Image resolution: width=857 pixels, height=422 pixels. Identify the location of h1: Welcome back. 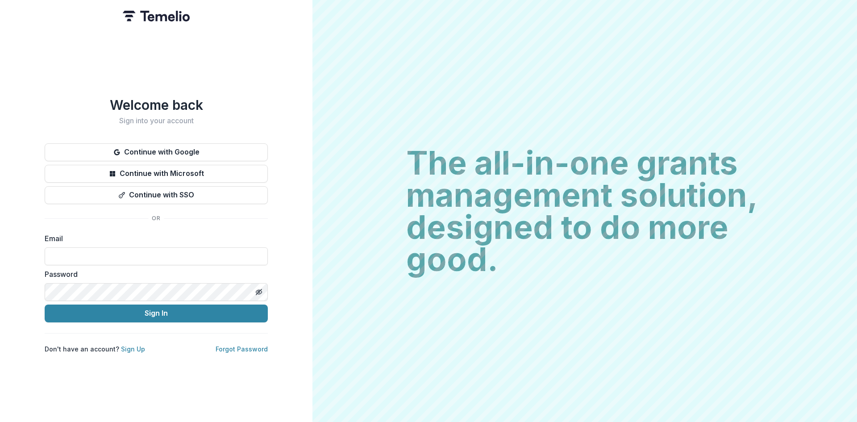
(156, 105).